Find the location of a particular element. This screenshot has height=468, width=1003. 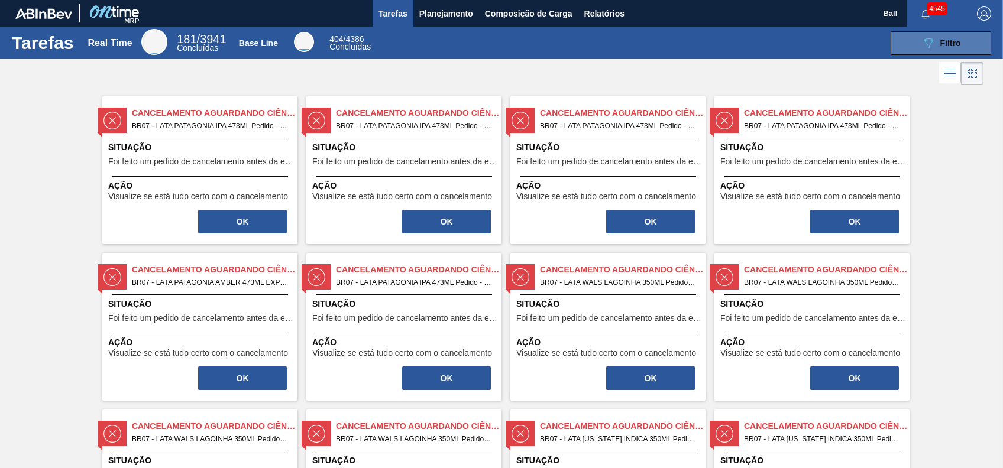

div: Completar tarefa: 30285510 is located at coordinates (651, 379).